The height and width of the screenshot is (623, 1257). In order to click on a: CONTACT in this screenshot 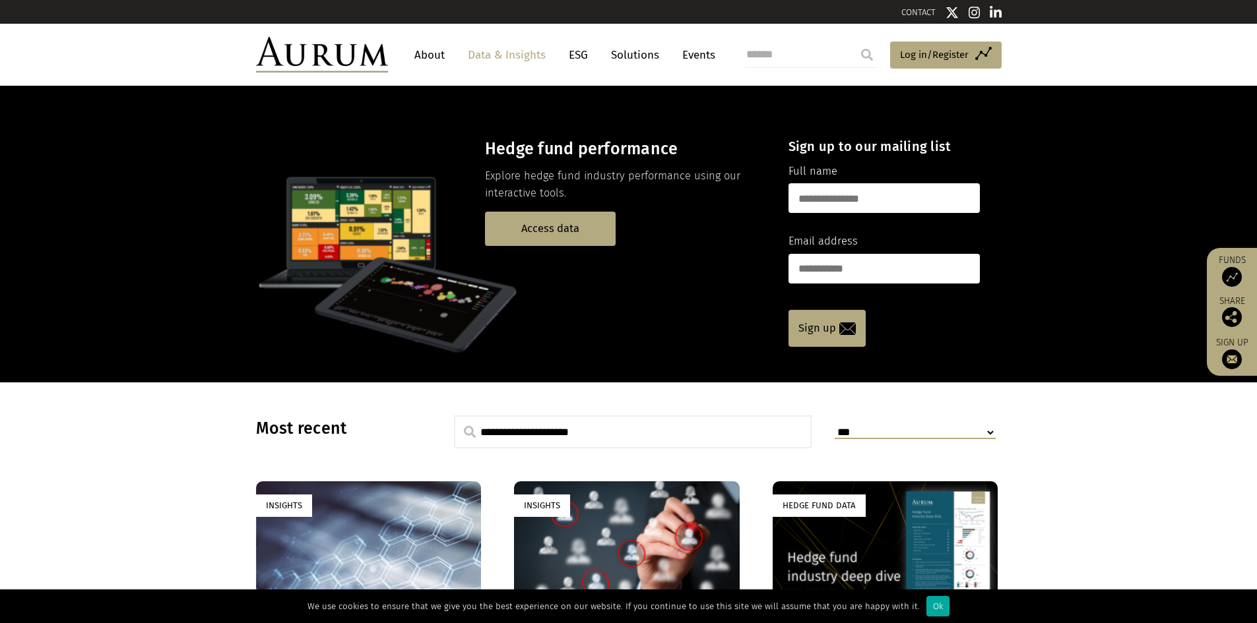, I will do `click(918, 12)`.